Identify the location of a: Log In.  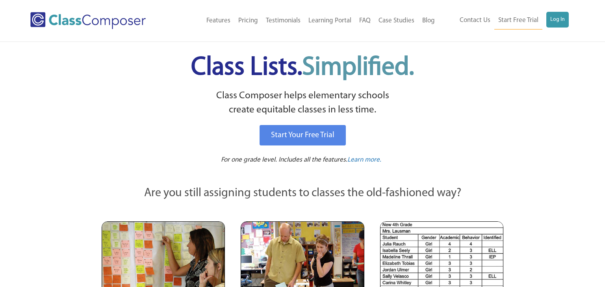
(557, 20).